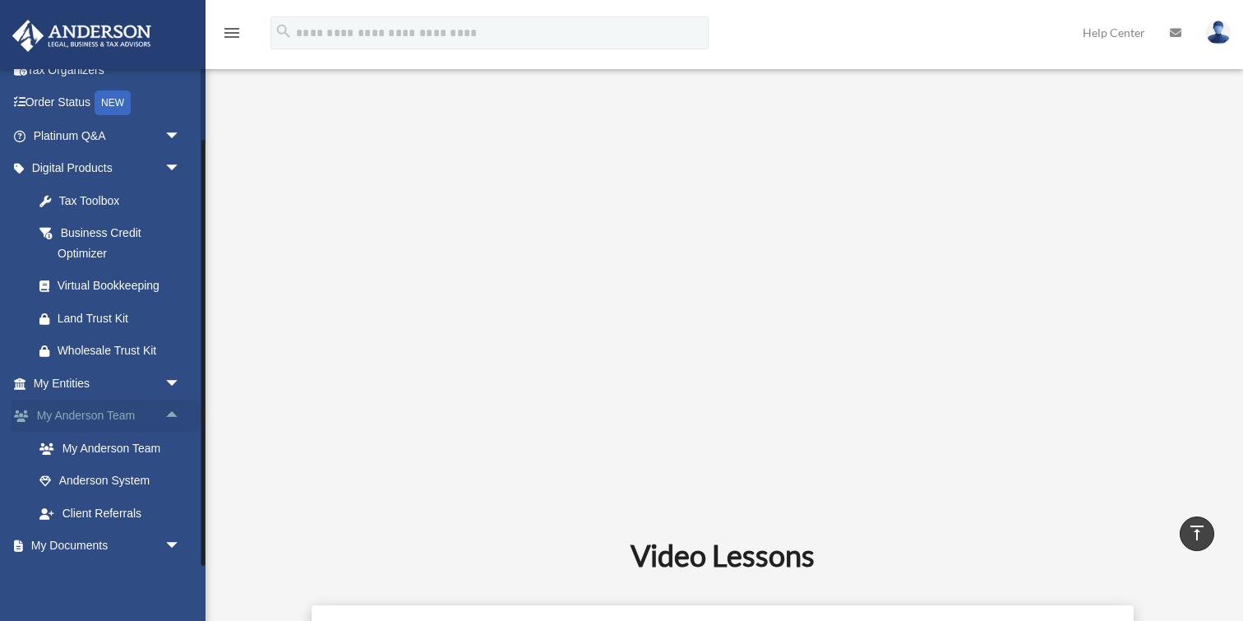 The width and height of the screenshot is (1243, 621). What do you see at coordinates (181, 416) in the screenshot?
I see `span: arrow_drop_up` at bounding box center [181, 416].